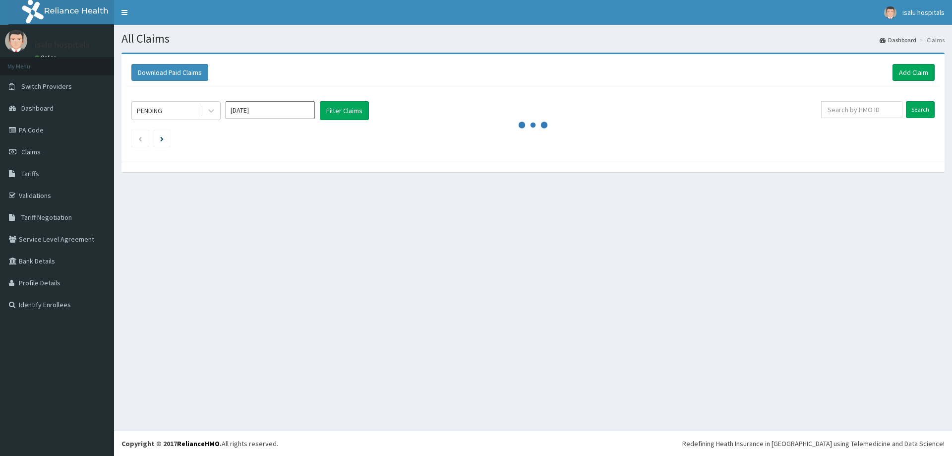 Image resolution: width=952 pixels, height=456 pixels. What do you see at coordinates (62, 45) in the screenshot?
I see `p: isalu hospitals` at bounding box center [62, 45].